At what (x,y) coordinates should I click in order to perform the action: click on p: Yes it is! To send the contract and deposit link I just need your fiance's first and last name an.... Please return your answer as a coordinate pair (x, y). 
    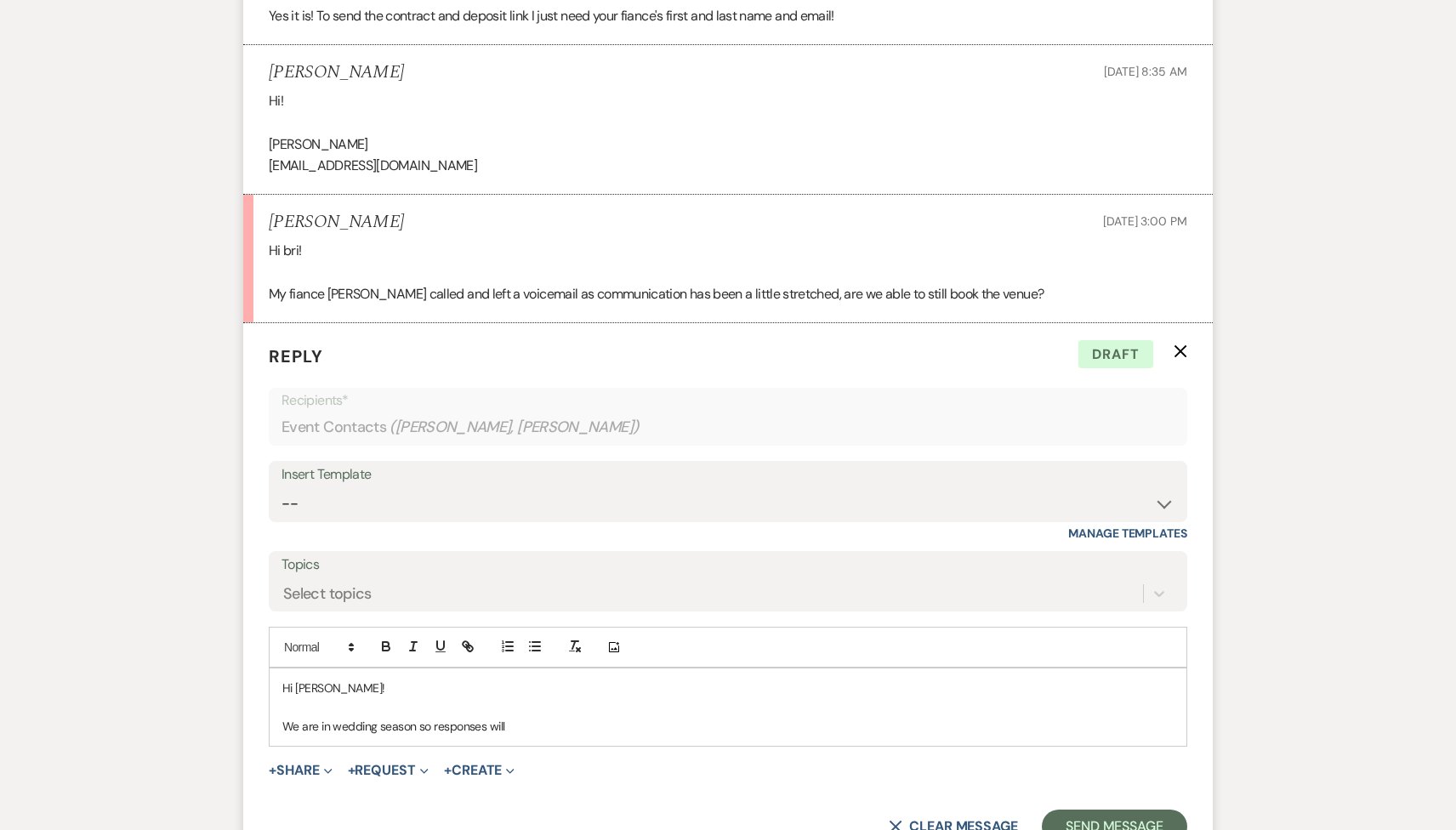
    Looking at the image, I should click on (728, 16).